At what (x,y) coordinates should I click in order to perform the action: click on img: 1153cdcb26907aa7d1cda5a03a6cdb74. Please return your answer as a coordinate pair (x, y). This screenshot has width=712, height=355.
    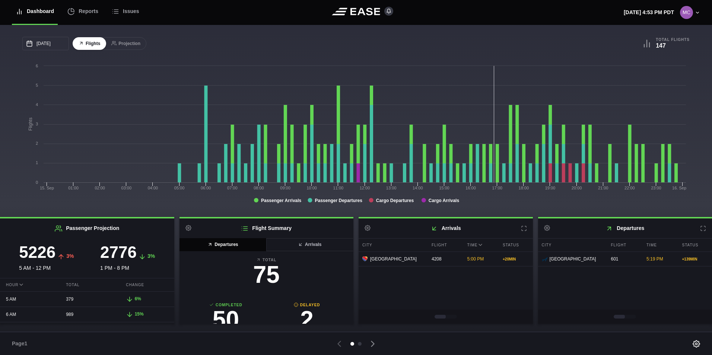
    Looking at the image, I should click on (686, 12).